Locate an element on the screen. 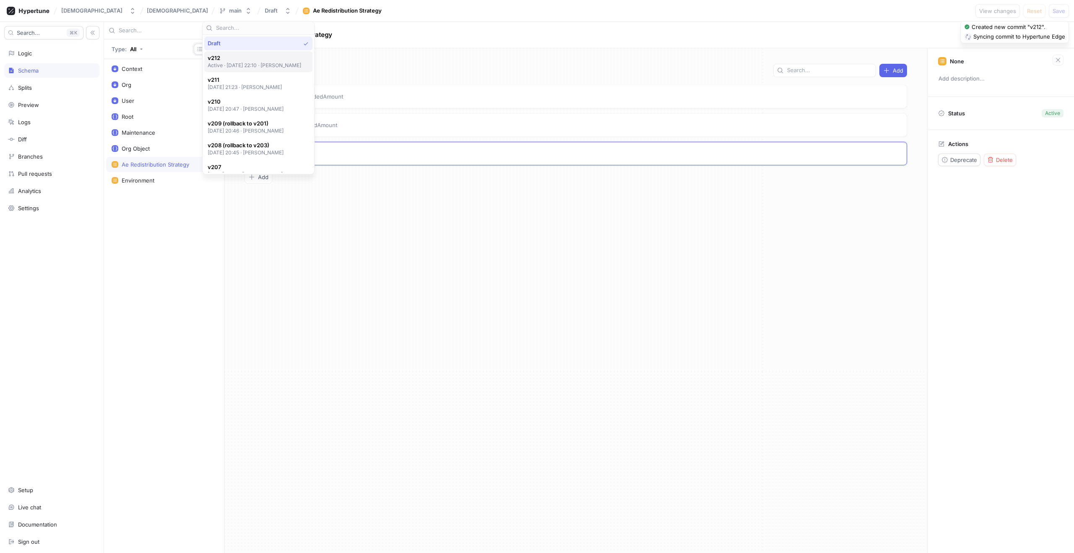 The width and height of the screenshot is (1074, 553). span: Delete is located at coordinates (1005, 160).